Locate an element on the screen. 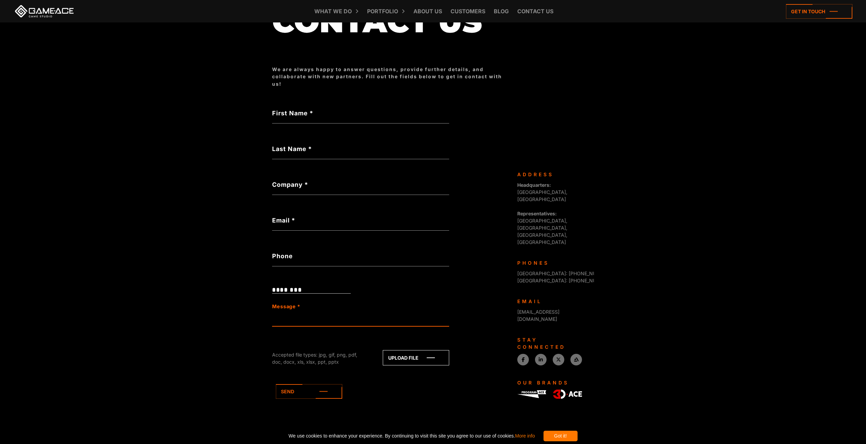 This screenshot has width=866, height=444. label: Last Name * is located at coordinates (361, 149).